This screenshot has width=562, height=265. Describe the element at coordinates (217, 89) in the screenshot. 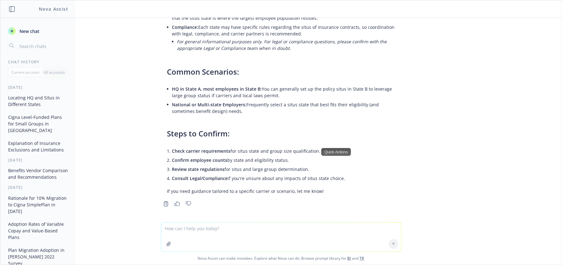

I see `span: HQ in State A, most employees in State B:` at that location.